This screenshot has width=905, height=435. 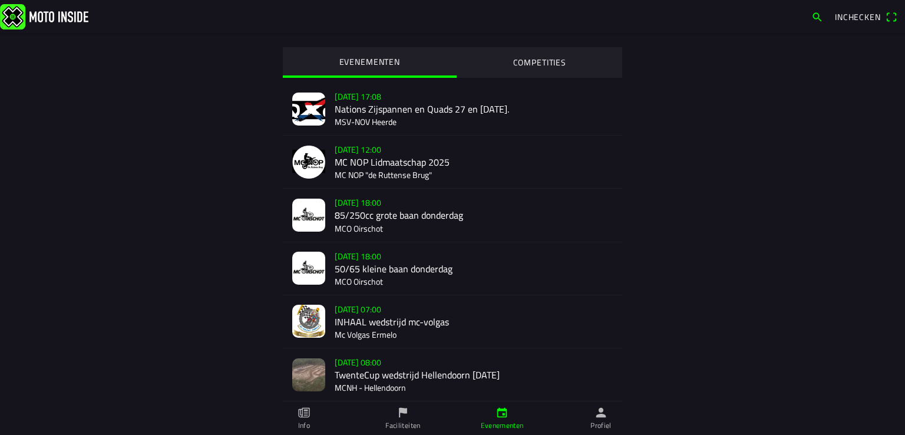 I want to click on img: Ba4Di6B5ITZNvhKpd2BQjjiAQmsC0dfyG0JCHNTy.jpg, so click(x=309, y=375).